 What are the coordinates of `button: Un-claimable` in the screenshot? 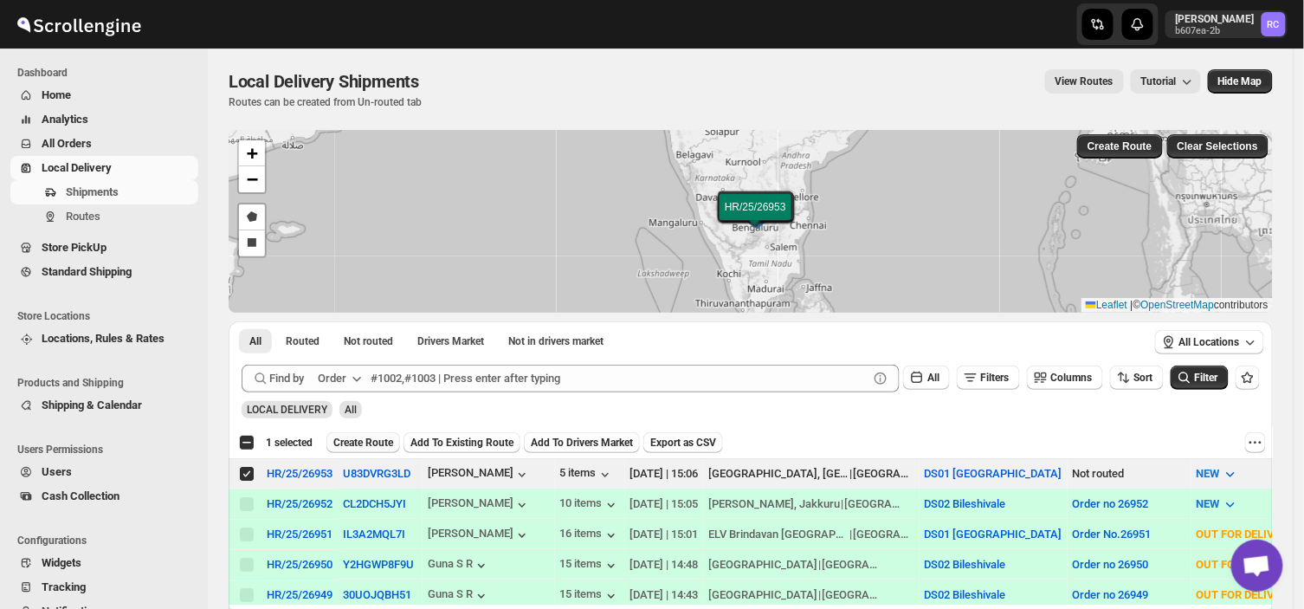 It's located at (556, 341).